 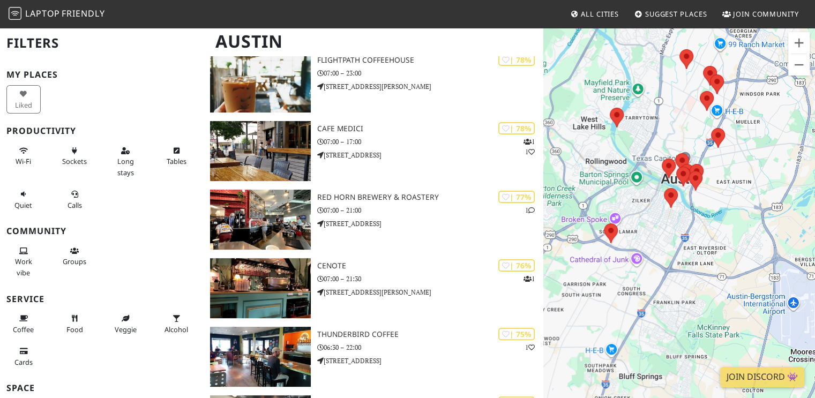 I want to click on button: Alcohol, so click(x=176, y=324).